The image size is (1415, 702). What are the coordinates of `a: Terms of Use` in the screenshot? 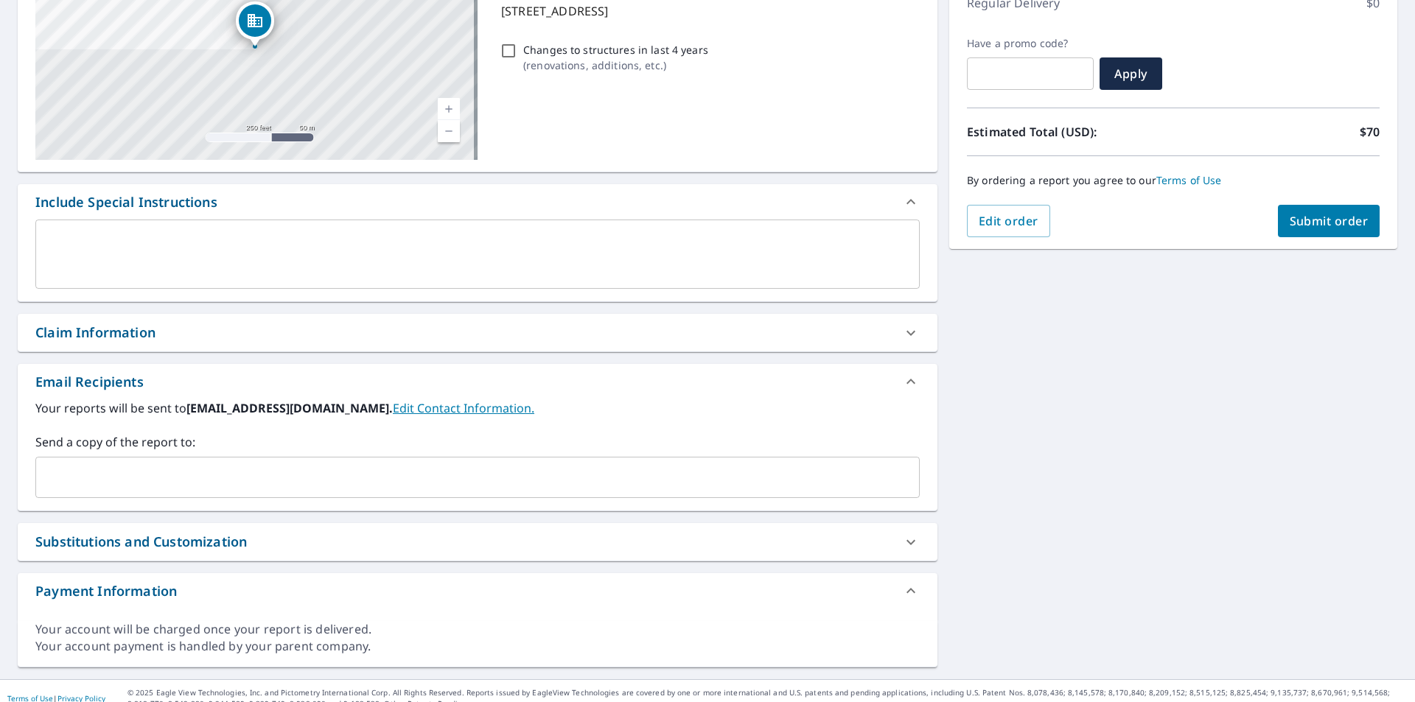 It's located at (1189, 180).